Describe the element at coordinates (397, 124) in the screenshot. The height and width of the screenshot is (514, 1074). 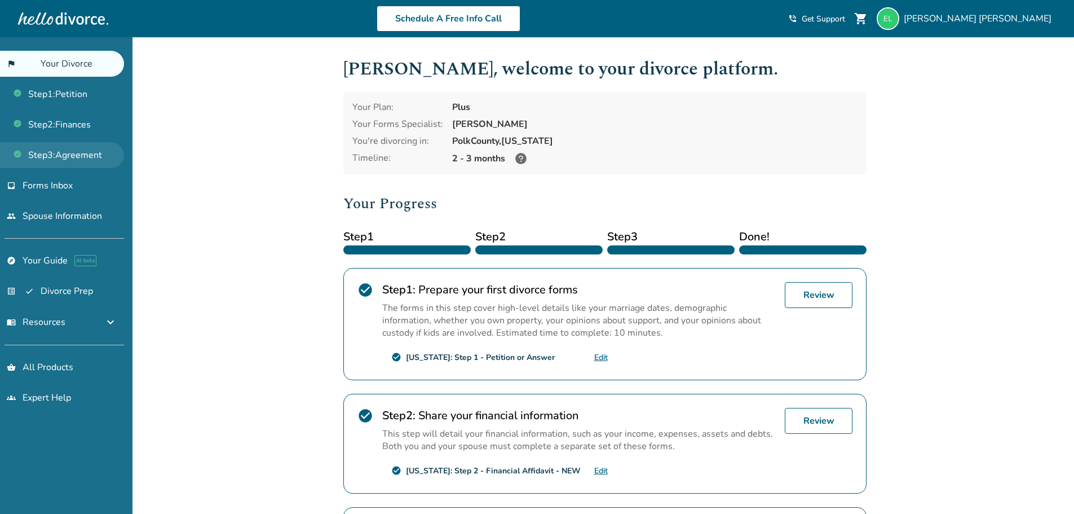
I see `div: Your Forms Specialist:` at that location.